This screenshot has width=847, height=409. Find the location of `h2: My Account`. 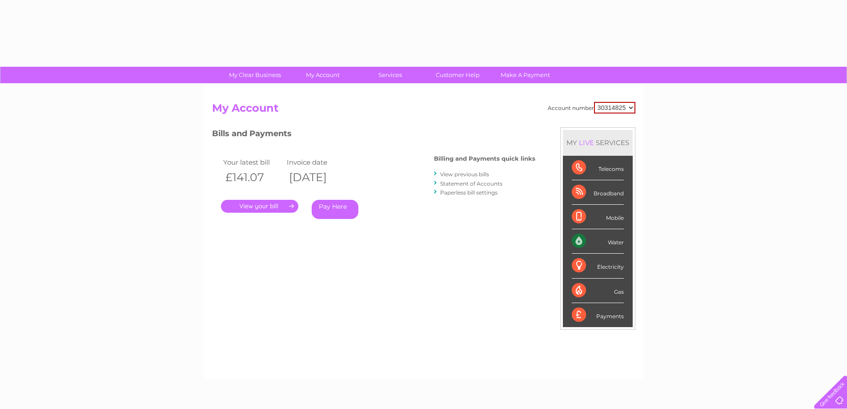

h2: My Account is located at coordinates (424, 110).